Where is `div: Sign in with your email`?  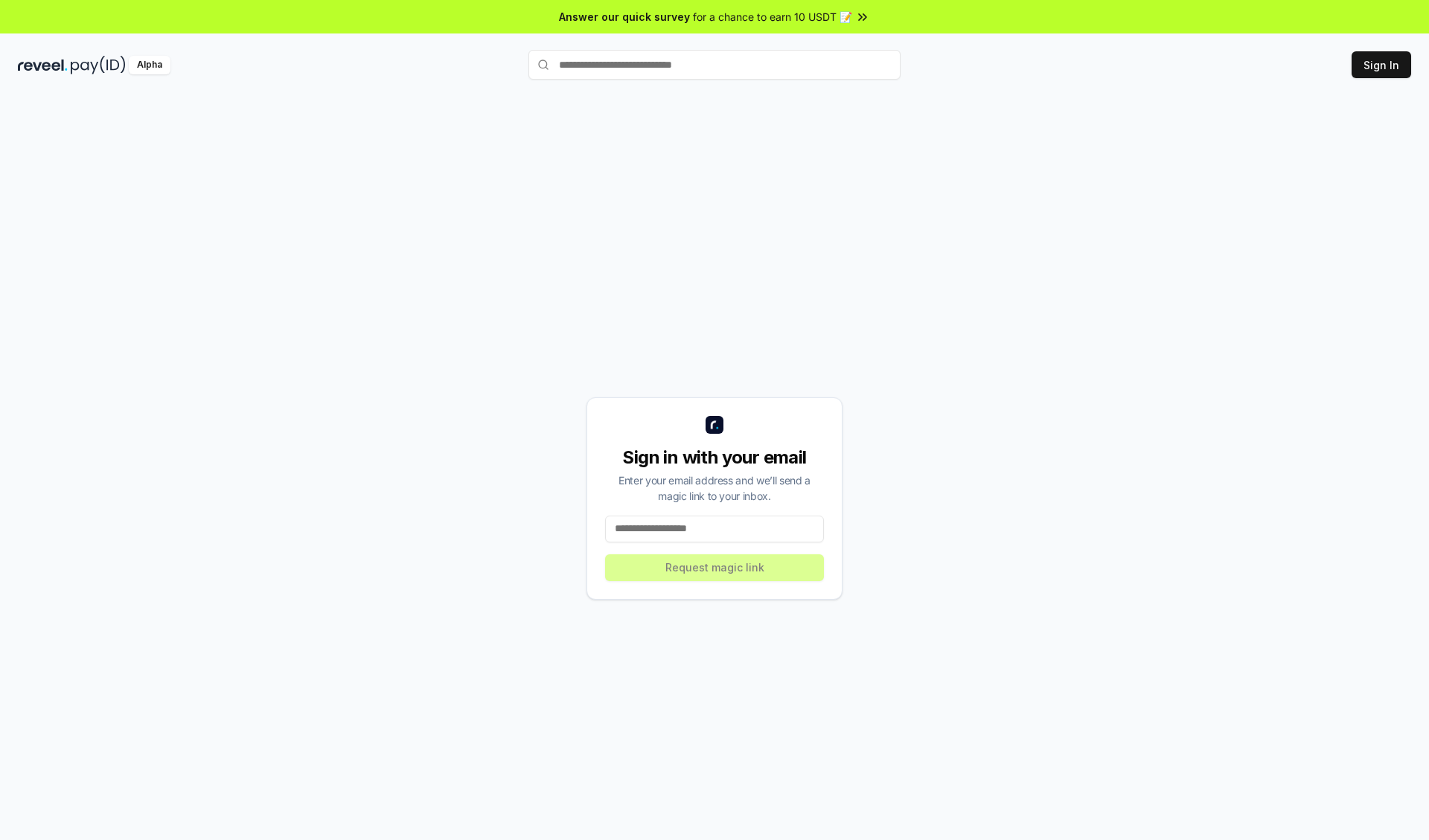 div: Sign in with your email is located at coordinates (714, 458).